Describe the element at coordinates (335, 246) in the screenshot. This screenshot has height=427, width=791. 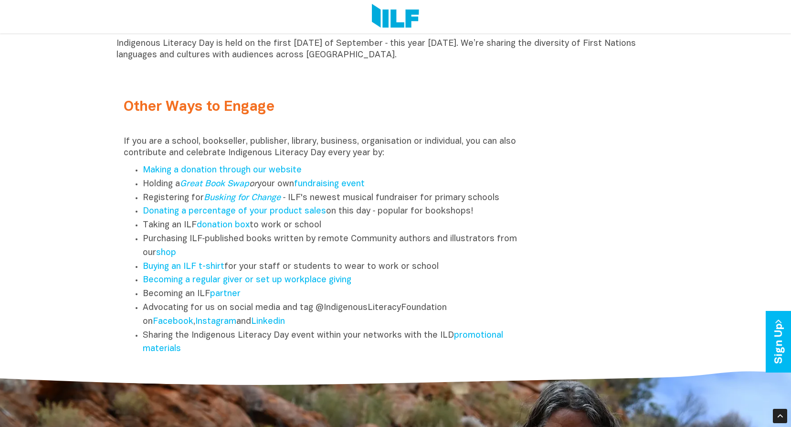
I see `li: Purchasing ILF‑published books written by remote Community authors and illustrators from our` at that location.